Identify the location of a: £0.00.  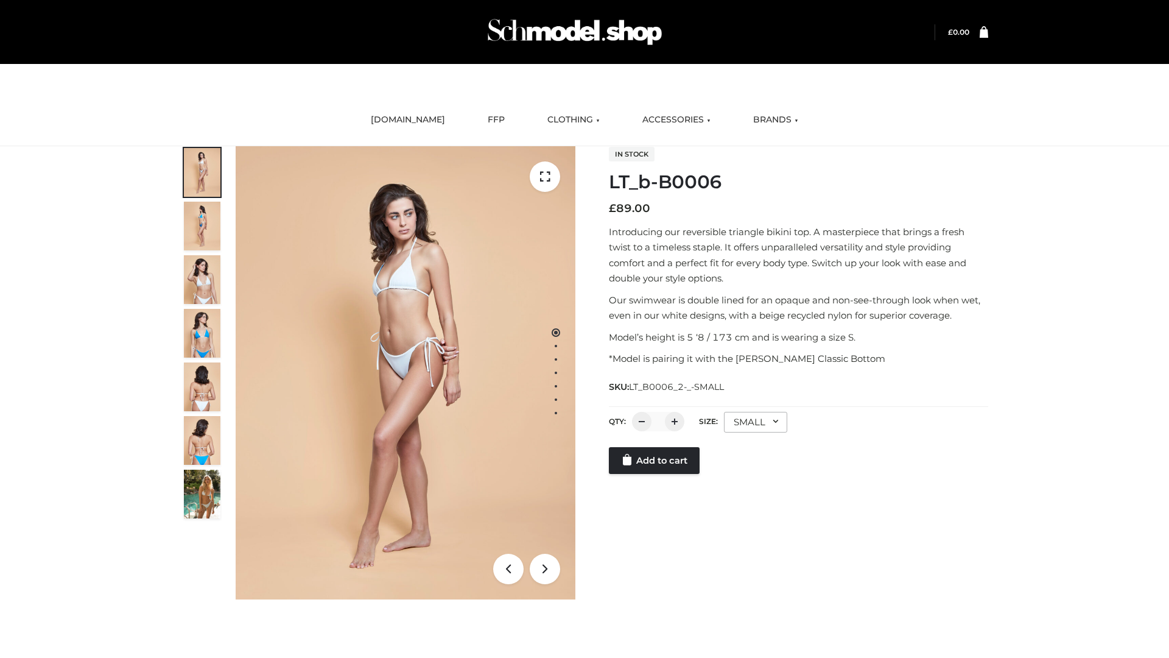
(958, 32).